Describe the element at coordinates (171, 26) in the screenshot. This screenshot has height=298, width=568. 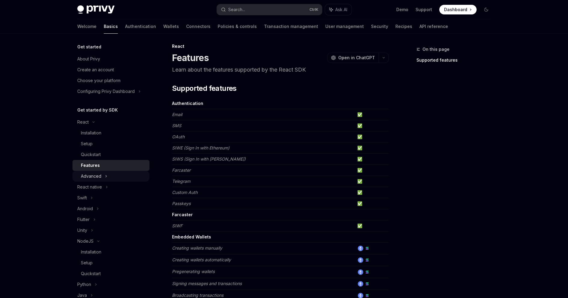
I see `a: Wallets` at that location.